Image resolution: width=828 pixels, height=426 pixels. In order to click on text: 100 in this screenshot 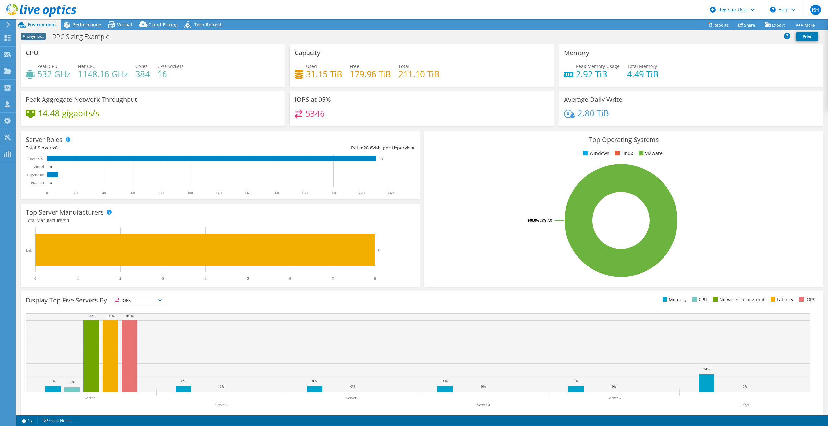, I will do `click(190, 193)`.